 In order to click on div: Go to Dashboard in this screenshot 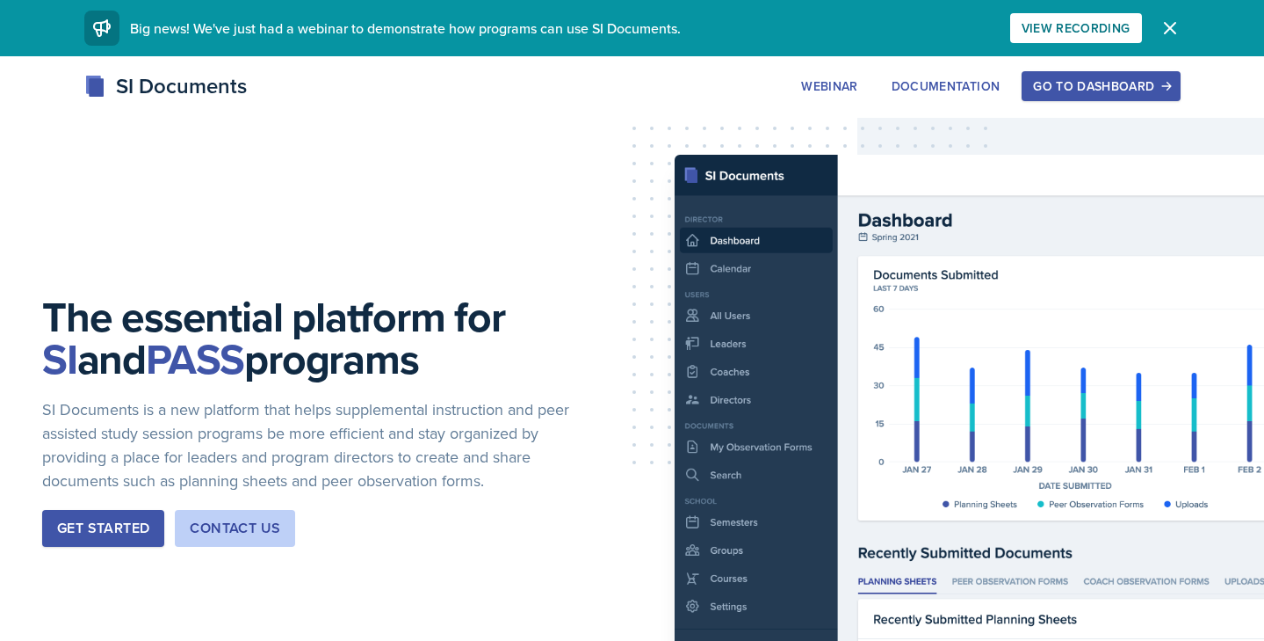, I will do `click(1101, 86)`.